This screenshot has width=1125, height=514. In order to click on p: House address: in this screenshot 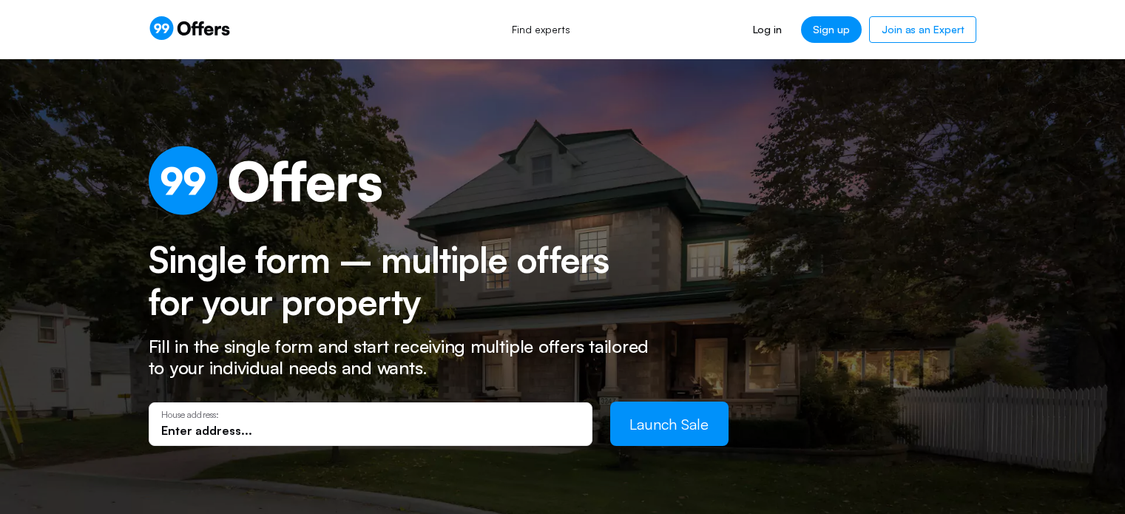, I will do `click(370, 415)`.